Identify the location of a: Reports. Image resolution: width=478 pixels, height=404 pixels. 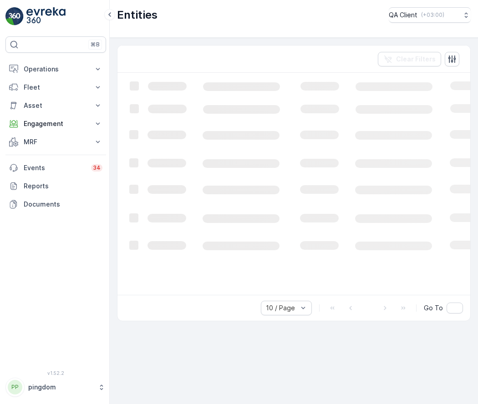
(56, 186).